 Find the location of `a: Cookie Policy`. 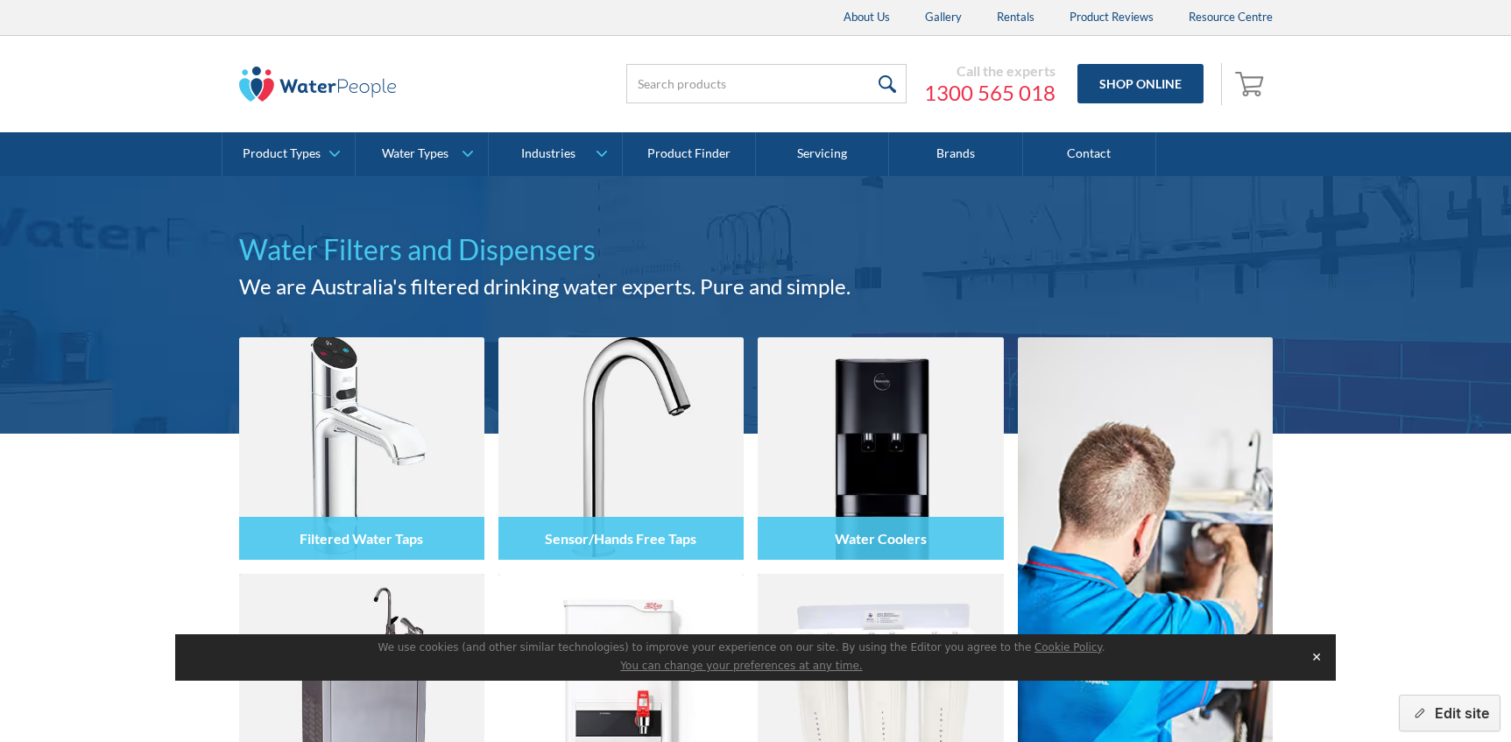

a: Cookie Policy is located at coordinates (1067, 647).